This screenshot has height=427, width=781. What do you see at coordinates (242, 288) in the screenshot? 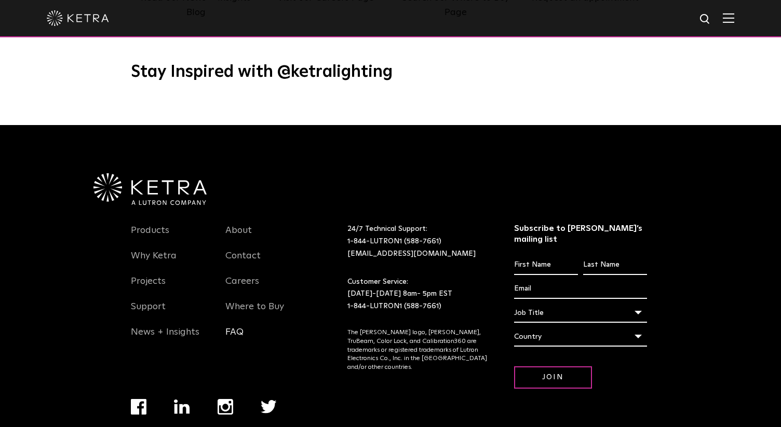
I see `a: Careers` at bounding box center [242, 288].